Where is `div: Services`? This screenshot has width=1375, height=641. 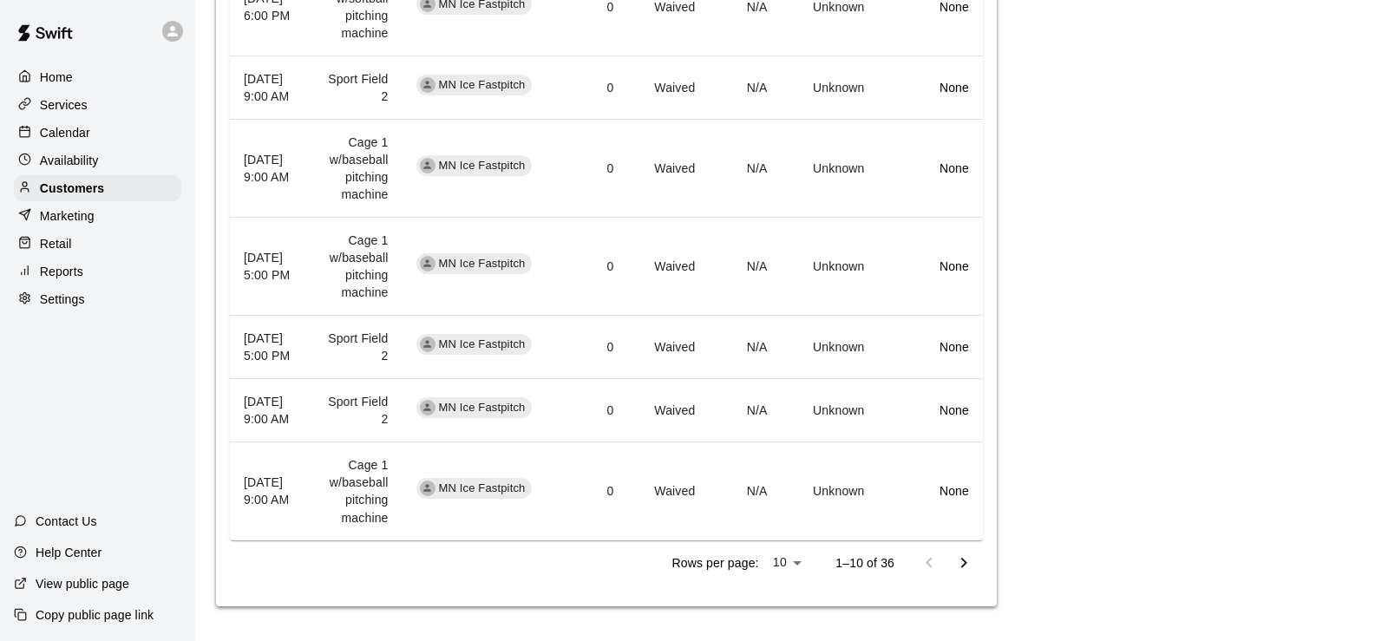
div: Services is located at coordinates (97, 105).